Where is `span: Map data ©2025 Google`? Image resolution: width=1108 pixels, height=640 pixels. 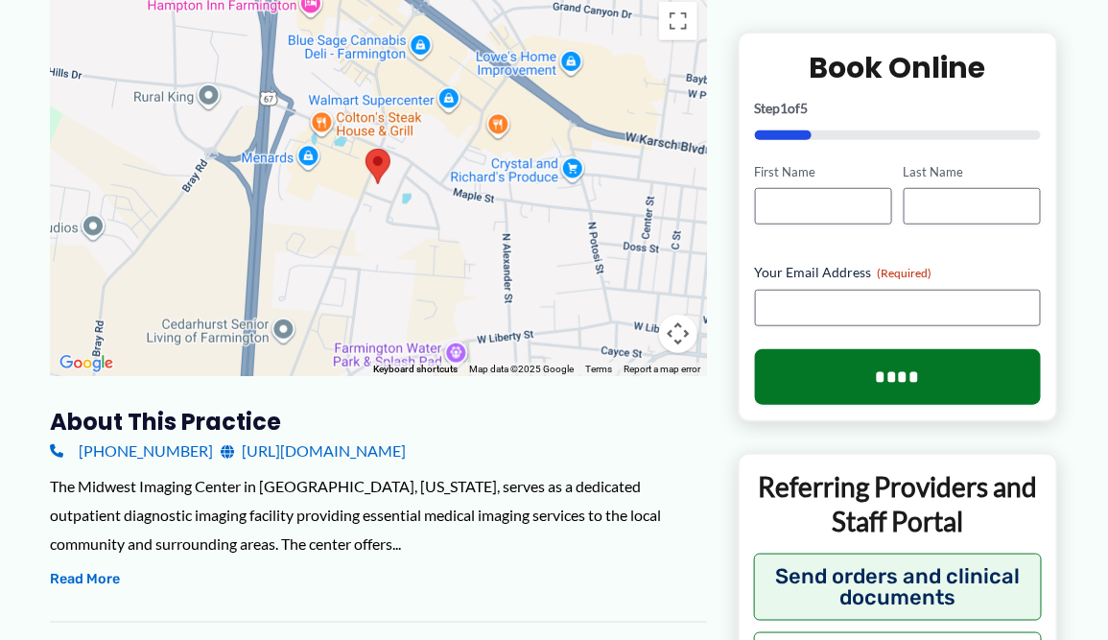
span: Map data ©2025 Google is located at coordinates (522, 368).